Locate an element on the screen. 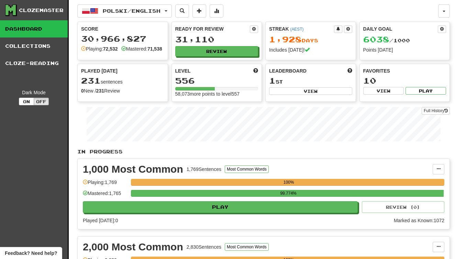 Image resolution: width=455 pixels, height=259 pixels. div: 1,769 Sentences is located at coordinates (204, 169).